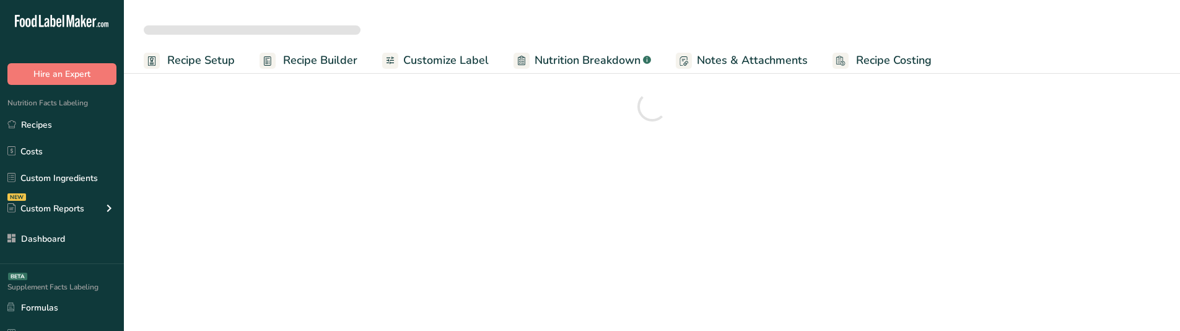  I want to click on a: Nutrition Breakdown, so click(582, 60).